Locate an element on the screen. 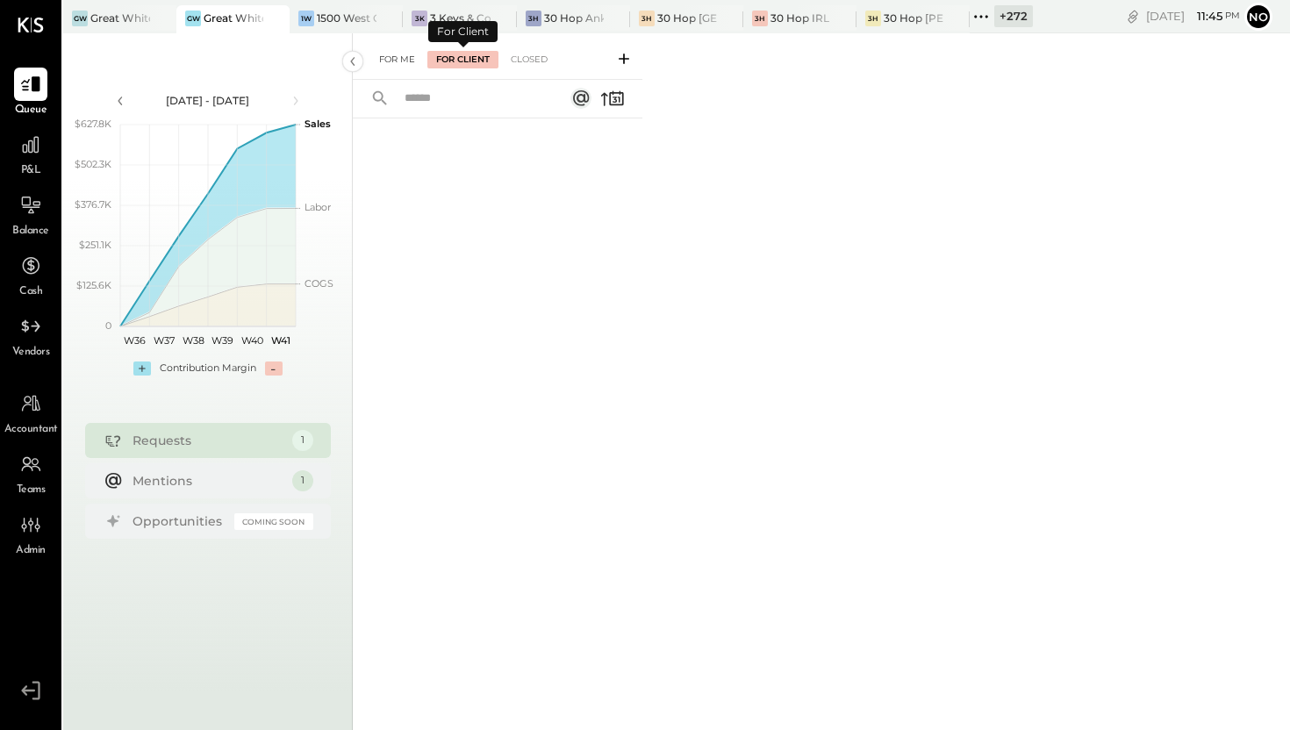  text: W37 is located at coordinates (164, 341).